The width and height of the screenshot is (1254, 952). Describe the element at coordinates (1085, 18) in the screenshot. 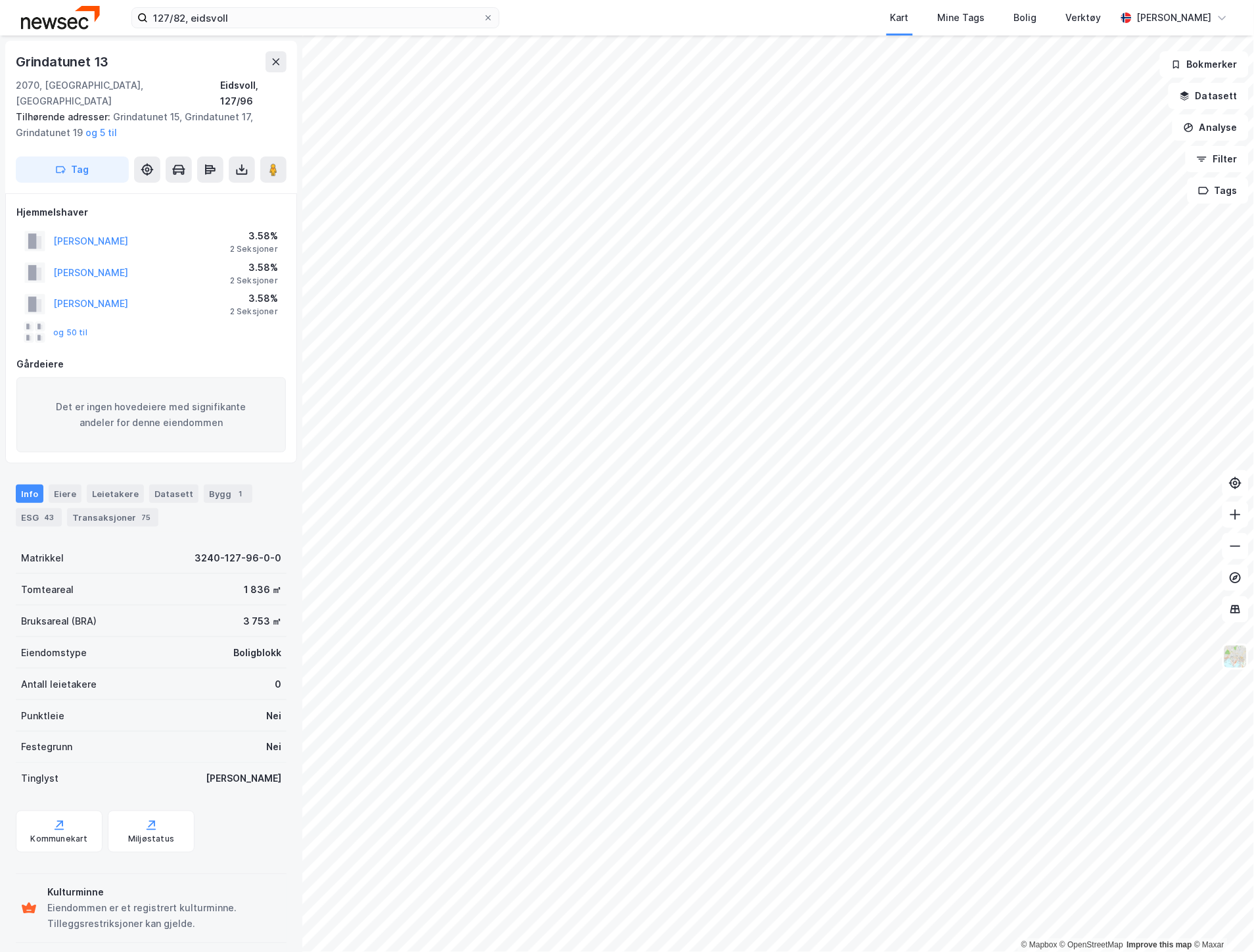

I see `div: Verktøy` at that location.